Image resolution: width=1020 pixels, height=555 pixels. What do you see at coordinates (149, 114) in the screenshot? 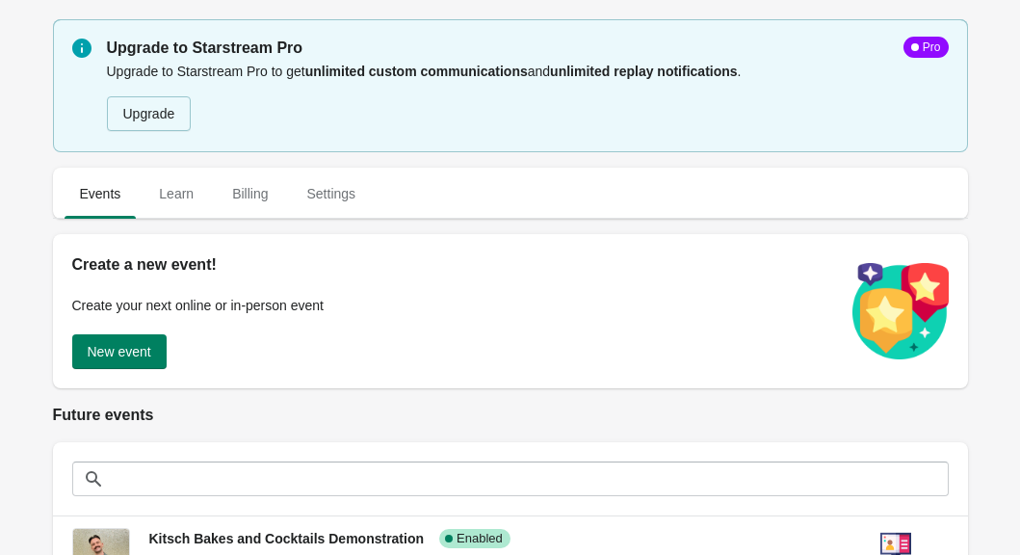
I see `button: Upgrade` at bounding box center [149, 114].